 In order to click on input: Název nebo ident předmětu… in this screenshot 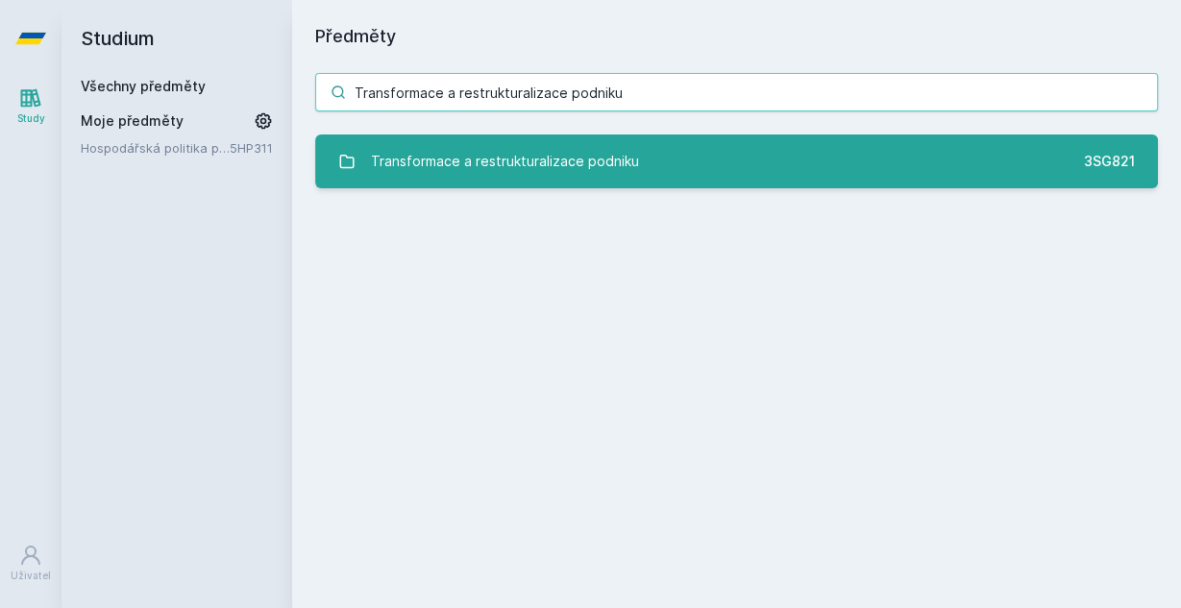, I will do `click(736, 92)`.